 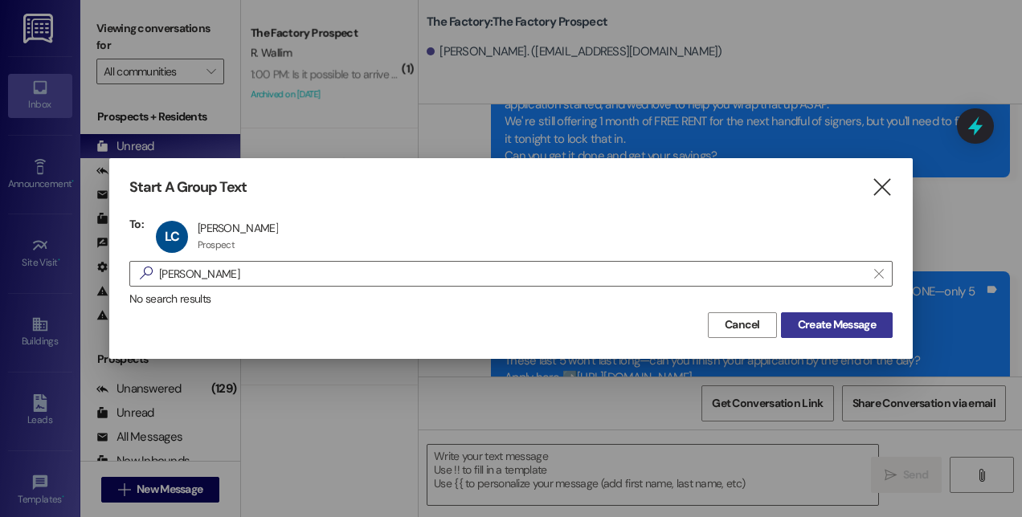 I want to click on button: Clear text, so click(x=879, y=274).